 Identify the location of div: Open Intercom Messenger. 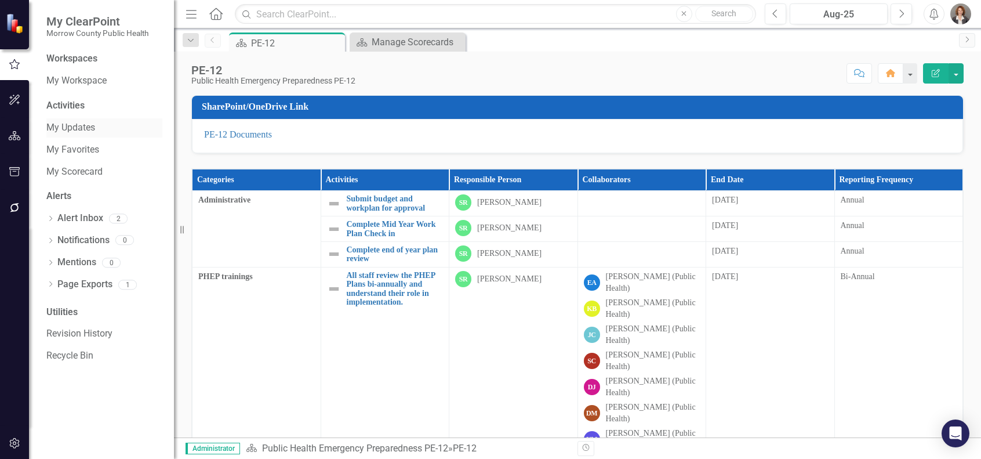
(956, 433).